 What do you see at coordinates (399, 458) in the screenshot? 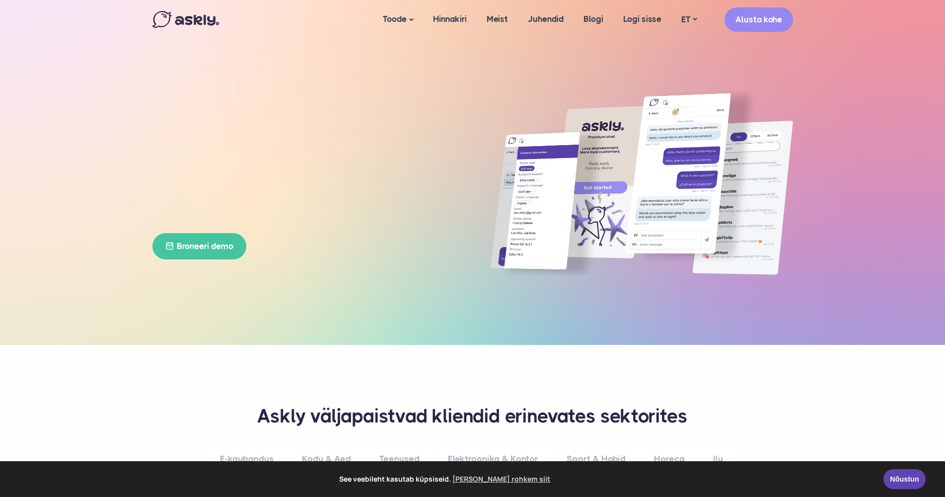
I see `a: Teenused` at bounding box center [399, 458].